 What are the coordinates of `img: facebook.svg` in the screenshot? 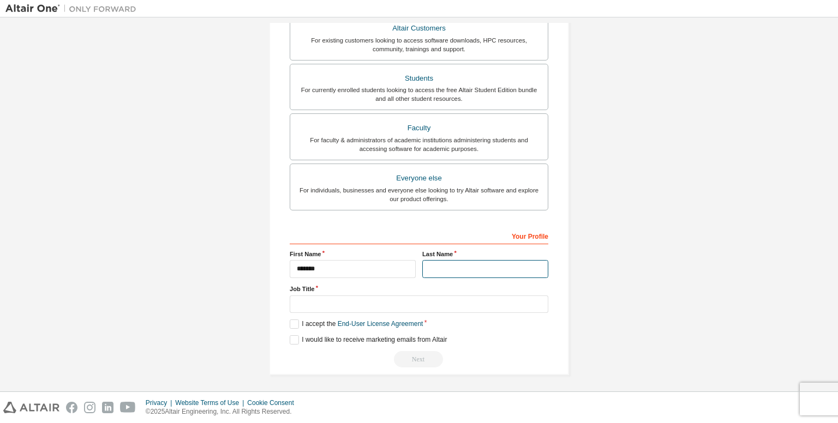 It's located at (71, 408).